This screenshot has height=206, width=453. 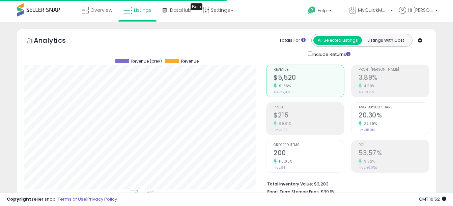 What do you see at coordinates (292, 40) in the screenshot?
I see `div: Totals For` at bounding box center [292, 40].